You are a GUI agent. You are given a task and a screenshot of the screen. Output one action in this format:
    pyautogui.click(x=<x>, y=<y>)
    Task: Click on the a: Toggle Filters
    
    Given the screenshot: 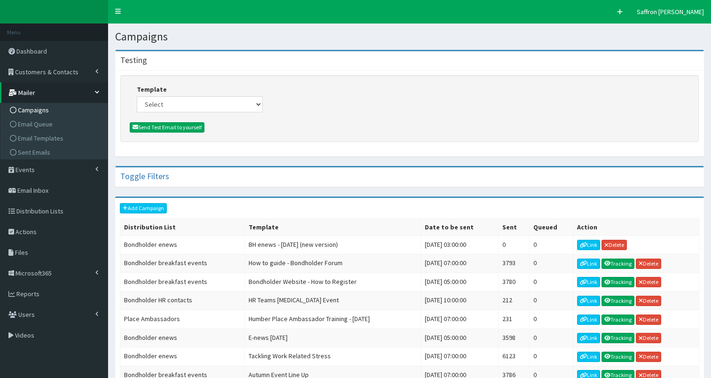 What is the action you would take?
    pyautogui.click(x=145, y=176)
    